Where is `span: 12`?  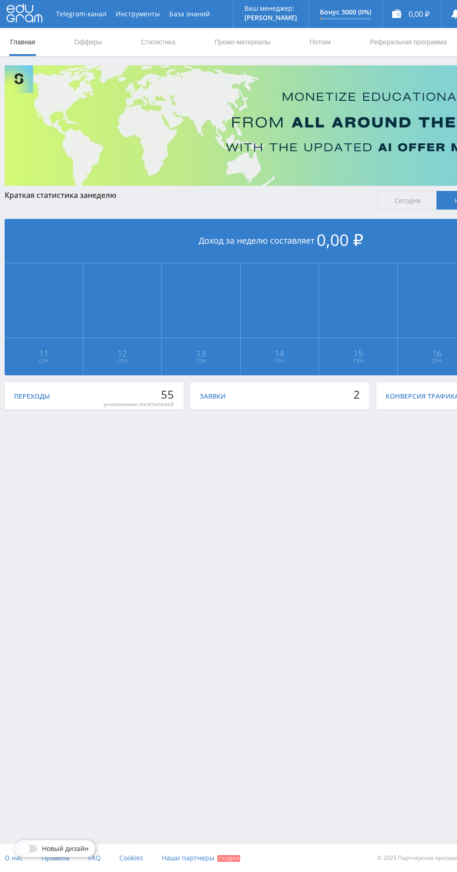 span: 12 is located at coordinates (123, 353).